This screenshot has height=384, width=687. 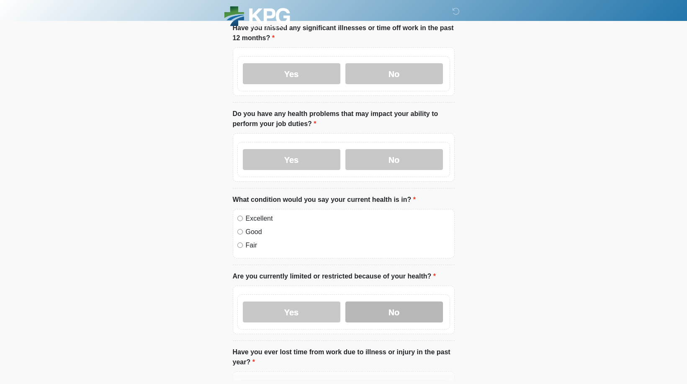 What do you see at coordinates (334, 276) in the screenshot?
I see `label: Are you currently limited or restricted because of your health?` at bounding box center [334, 276].